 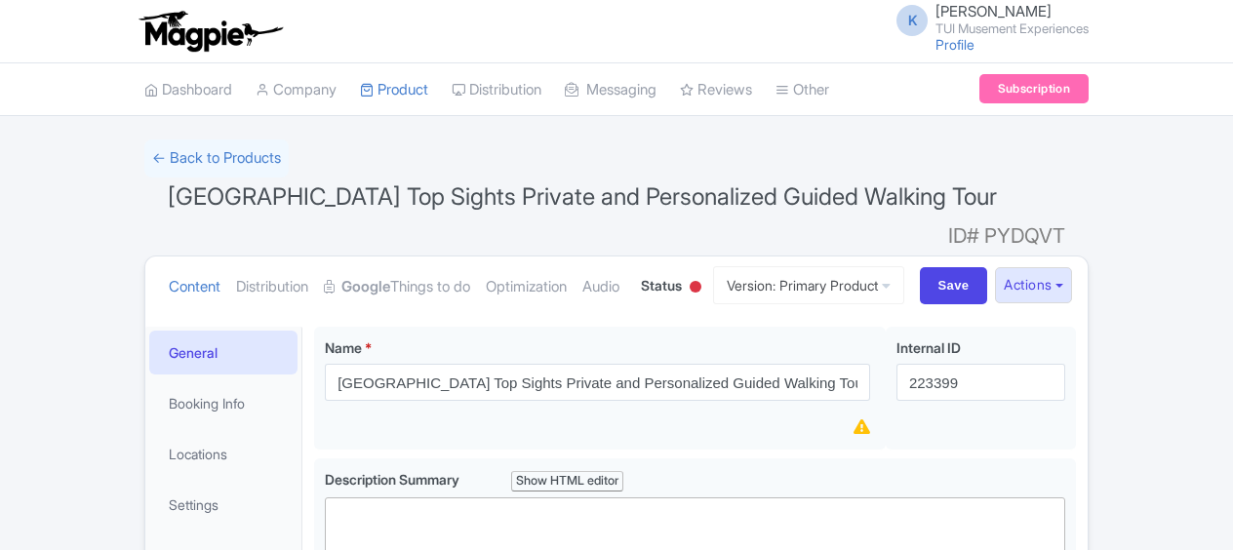 What do you see at coordinates (343, 347) in the screenshot?
I see `span: Name` at bounding box center [343, 347].